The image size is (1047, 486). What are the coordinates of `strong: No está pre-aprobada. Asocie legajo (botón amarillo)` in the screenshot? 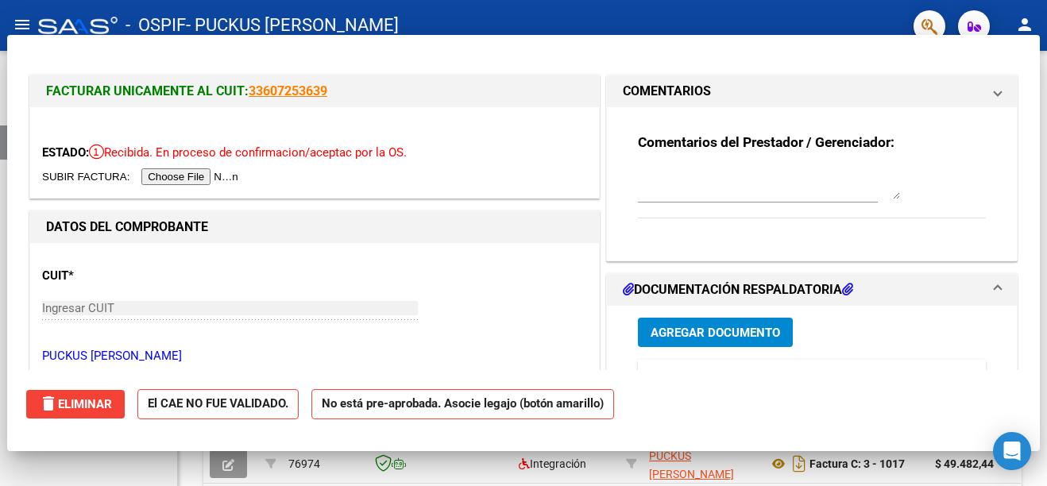 It's located at (463, 405).